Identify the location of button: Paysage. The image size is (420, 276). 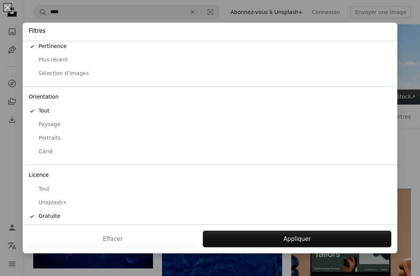
(210, 125).